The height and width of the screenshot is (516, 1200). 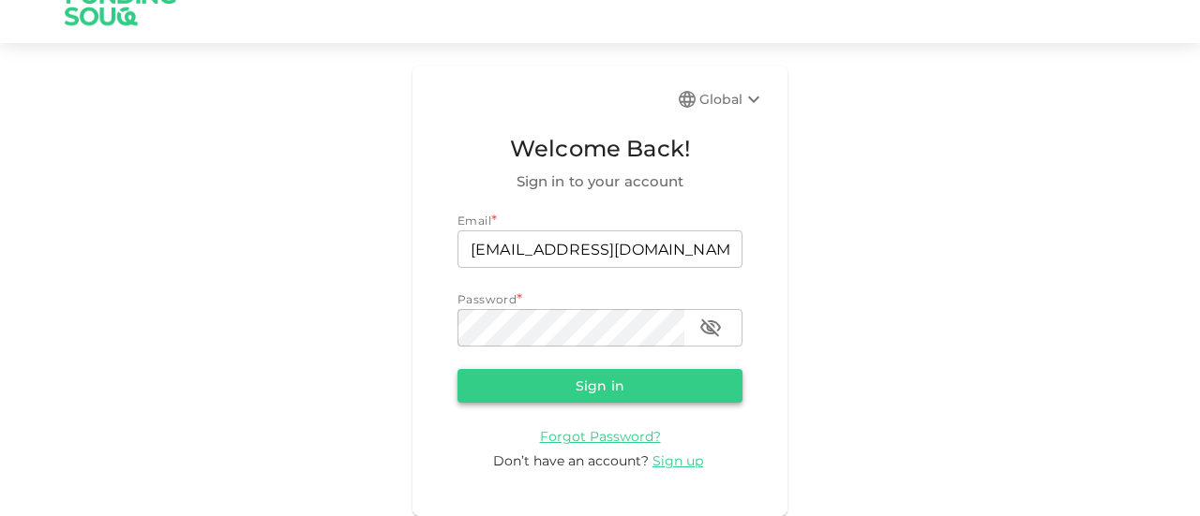 I want to click on span: Welcome Back!, so click(x=600, y=149).